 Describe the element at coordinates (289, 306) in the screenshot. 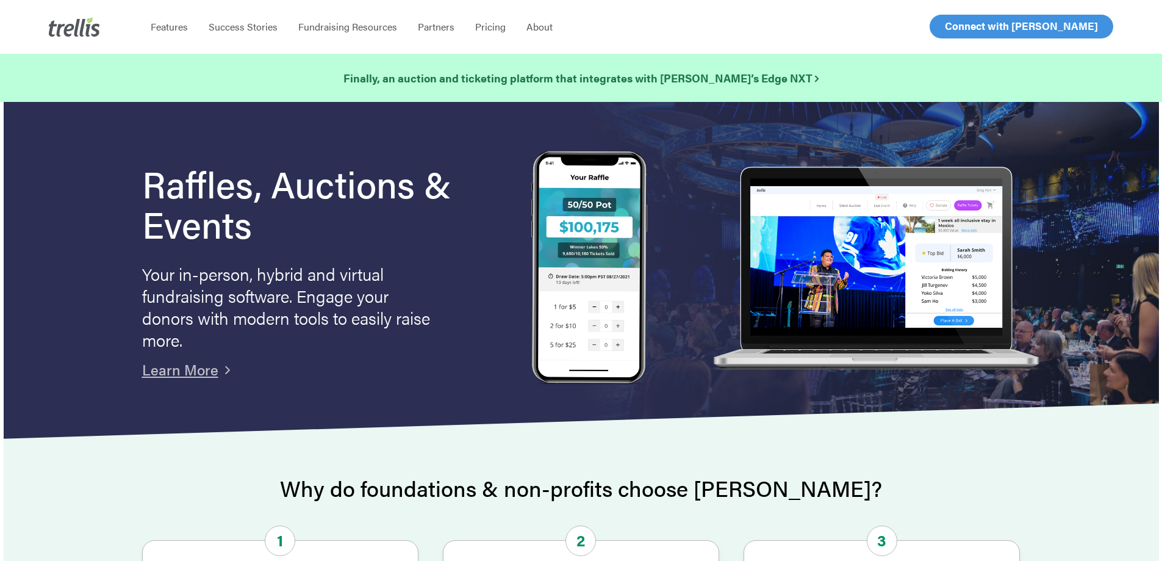

I see `p: Your in-person, hybrid and virtual fundraising software. Engage your donors with modern tools to ...` at that location.